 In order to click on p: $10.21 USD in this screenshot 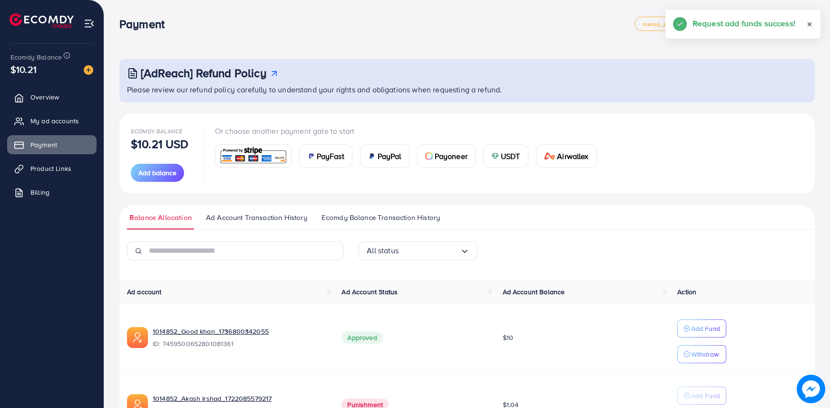, I will do `click(160, 144)`.